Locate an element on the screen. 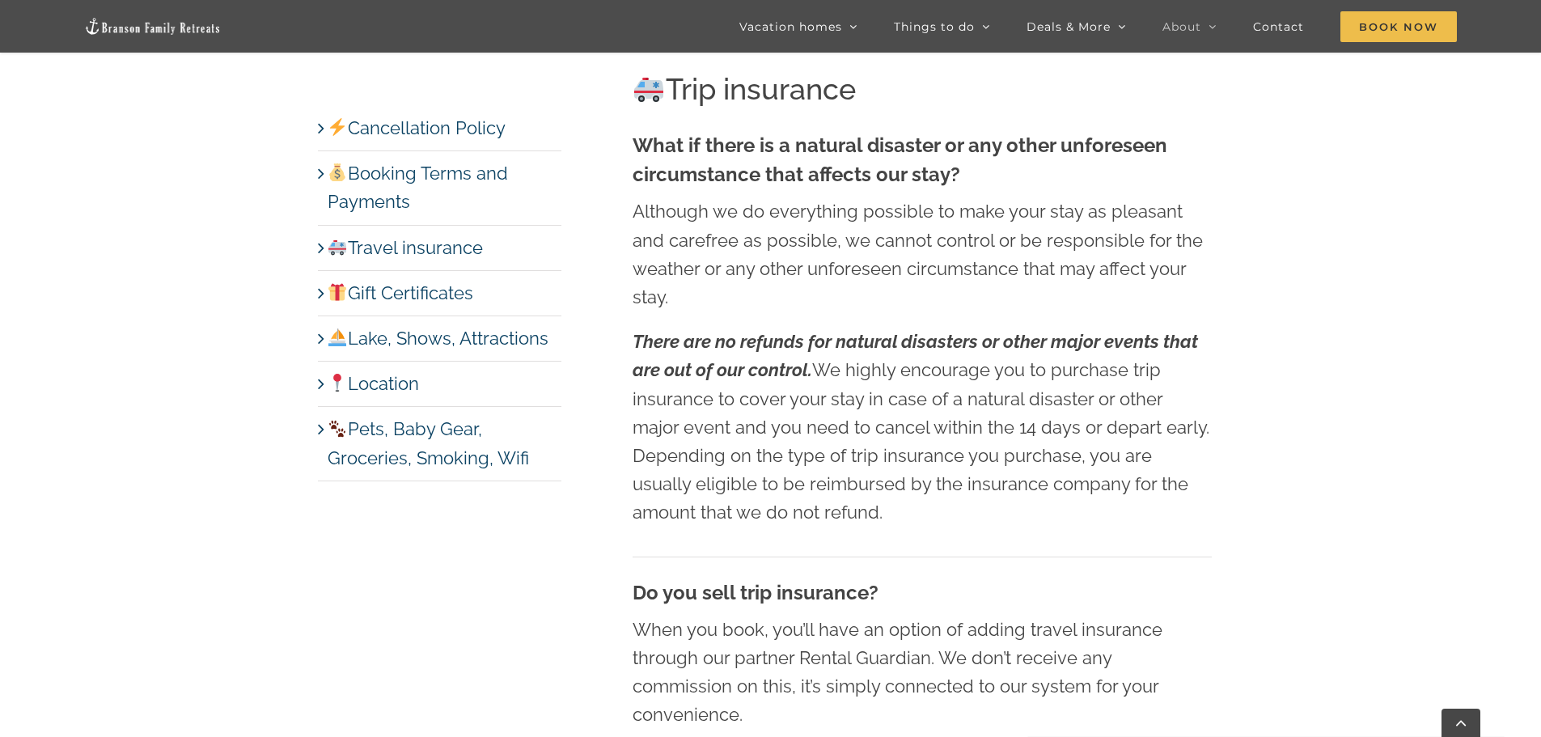  span: Contact is located at coordinates (1278, 27).